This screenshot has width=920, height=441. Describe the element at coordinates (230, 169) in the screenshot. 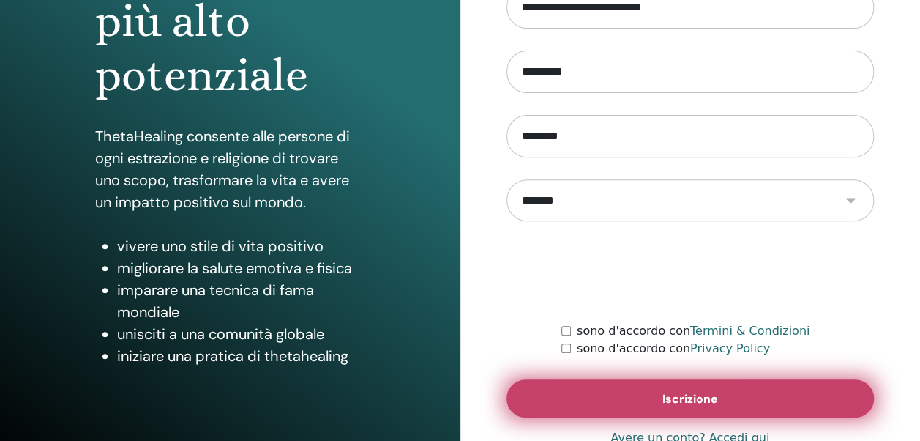

I see `p: ThetaHealing consente alle persone di ogni estrazione e religione di trovare uno scopo, trasforma...` at that location.